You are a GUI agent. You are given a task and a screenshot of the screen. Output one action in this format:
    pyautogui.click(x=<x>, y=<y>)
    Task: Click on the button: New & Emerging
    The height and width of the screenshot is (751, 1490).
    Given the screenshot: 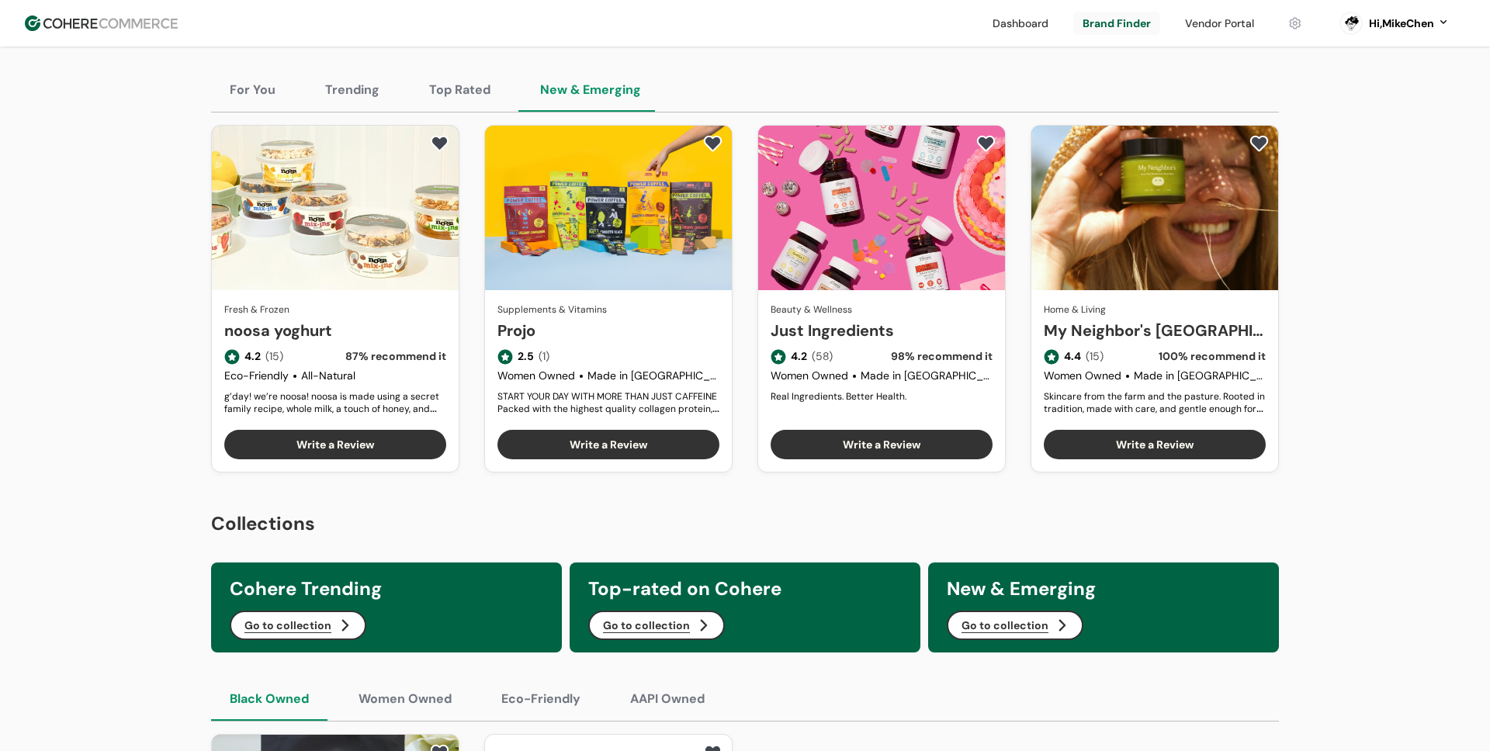 What is the action you would take?
    pyautogui.click(x=591, y=90)
    